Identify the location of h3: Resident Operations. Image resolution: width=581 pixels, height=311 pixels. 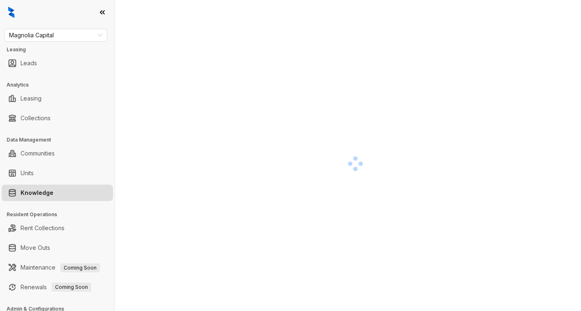
(60, 215).